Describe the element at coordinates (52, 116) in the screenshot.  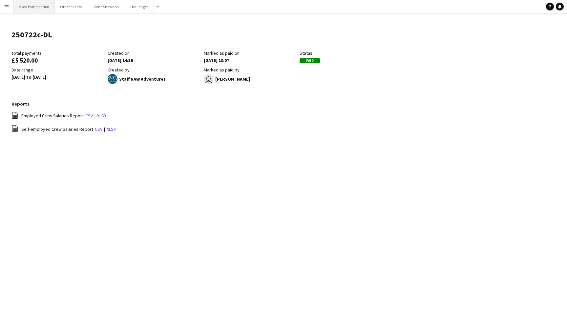
I see `span: Employed Crew Salaries Report` at that location.